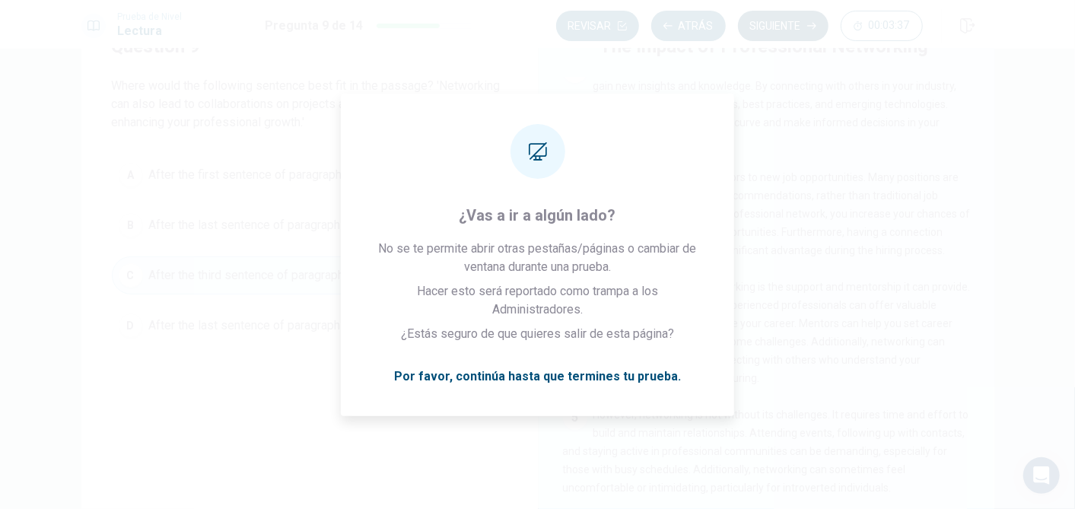 The width and height of the screenshot is (1075, 509). Describe the element at coordinates (575, 290) in the screenshot. I see `div: 4` at that location.